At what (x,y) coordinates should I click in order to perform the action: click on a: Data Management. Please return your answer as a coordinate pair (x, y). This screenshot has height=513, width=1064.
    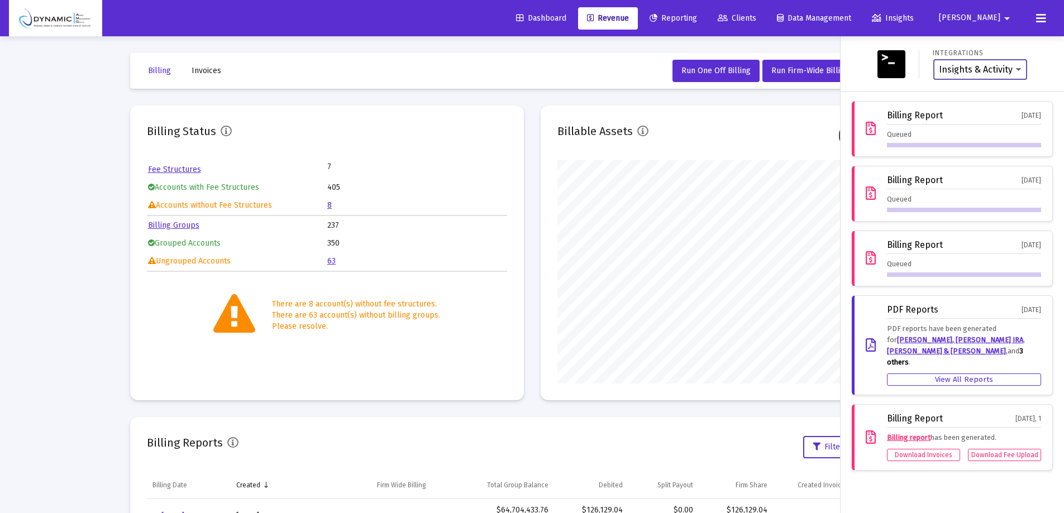
    Looking at the image, I should click on (814, 18).